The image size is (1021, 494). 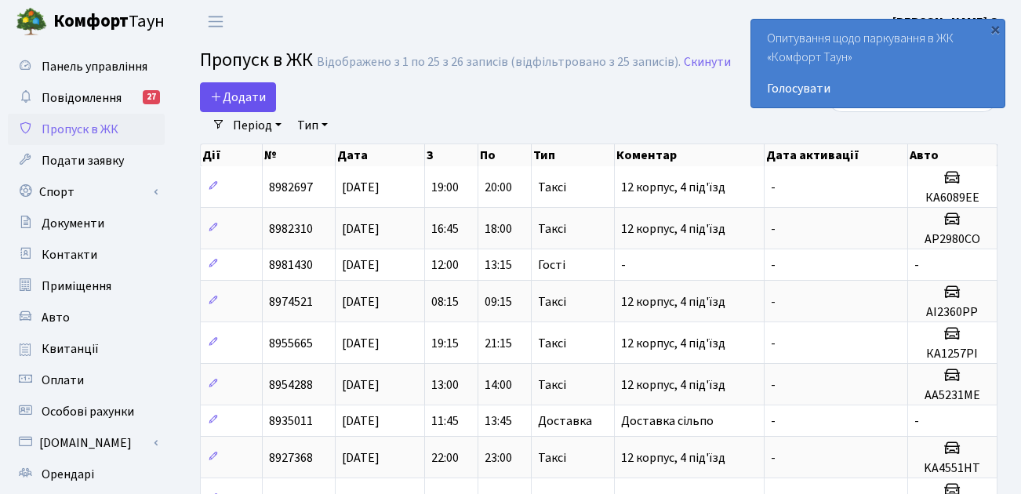 What do you see at coordinates (445, 421) in the screenshot?
I see `span: 11:45` at bounding box center [445, 421].